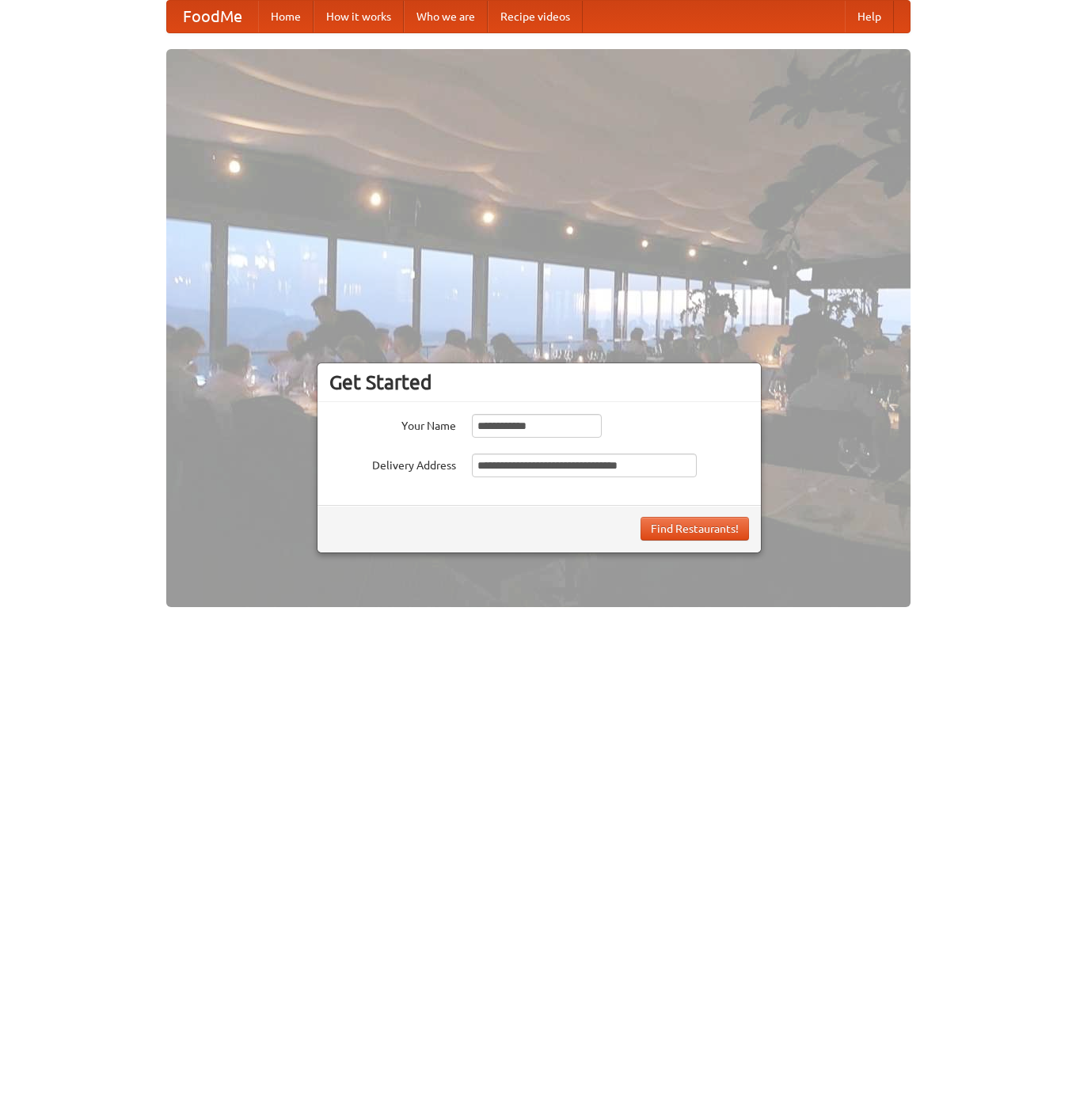 This screenshot has height=1120, width=1076. I want to click on a: Who we are, so click(446, 16).